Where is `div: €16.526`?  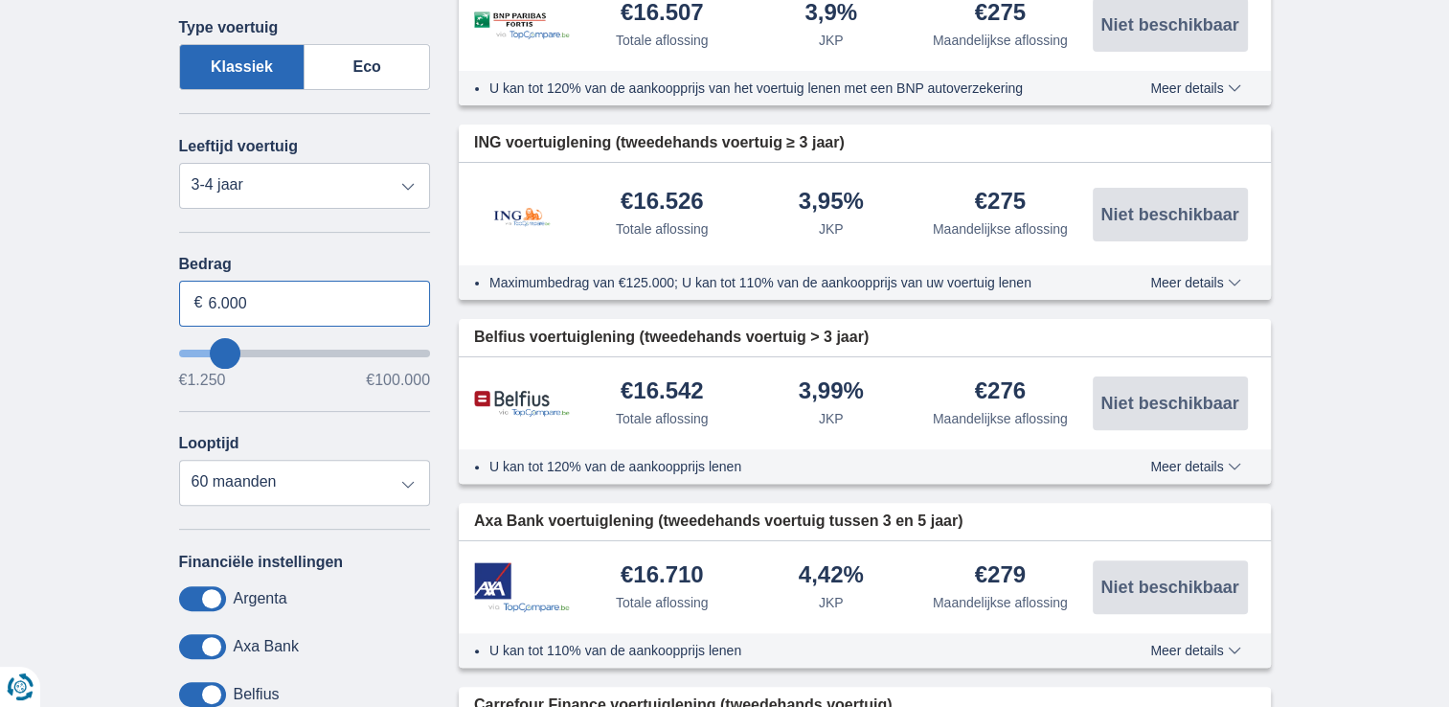
div: €16.526 is located at coordinates (662, 202).